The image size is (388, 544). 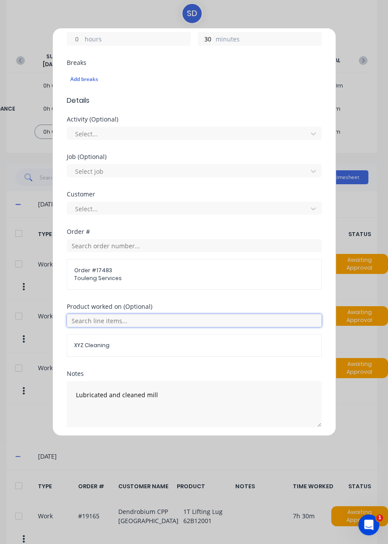 I want to click on span: XYZ Cleaning, so click(x=194, y=346).